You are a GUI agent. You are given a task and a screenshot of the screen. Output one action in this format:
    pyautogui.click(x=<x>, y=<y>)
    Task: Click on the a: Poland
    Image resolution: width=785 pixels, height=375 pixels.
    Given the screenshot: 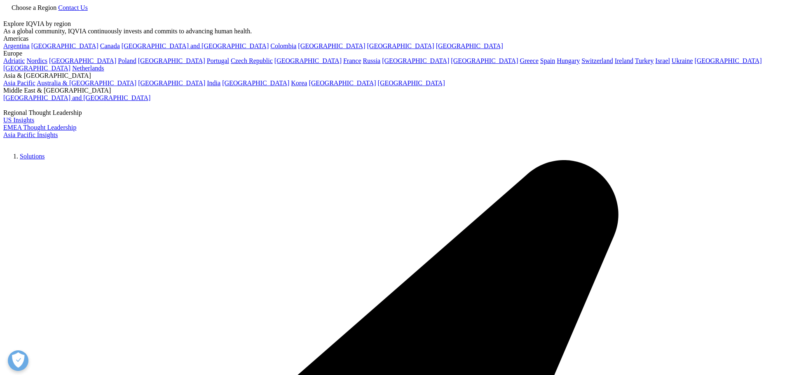 What is the action you would take?
    pyautogui.click(x=127, y=61)
    